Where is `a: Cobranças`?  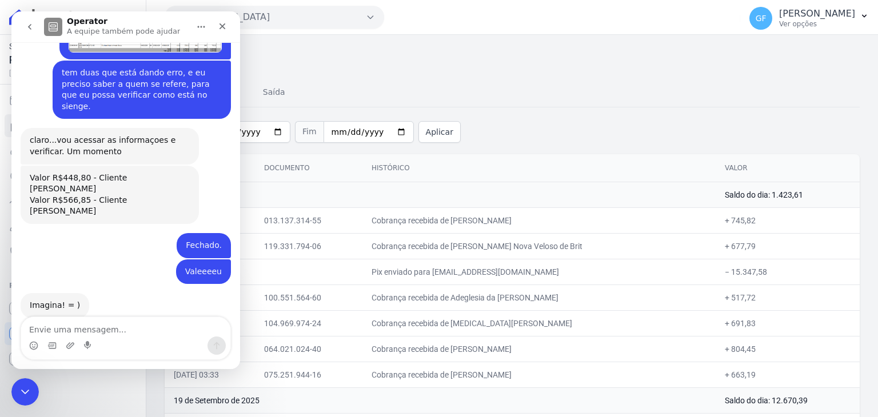
a: Cobranças is located at coordinates (73, 101).